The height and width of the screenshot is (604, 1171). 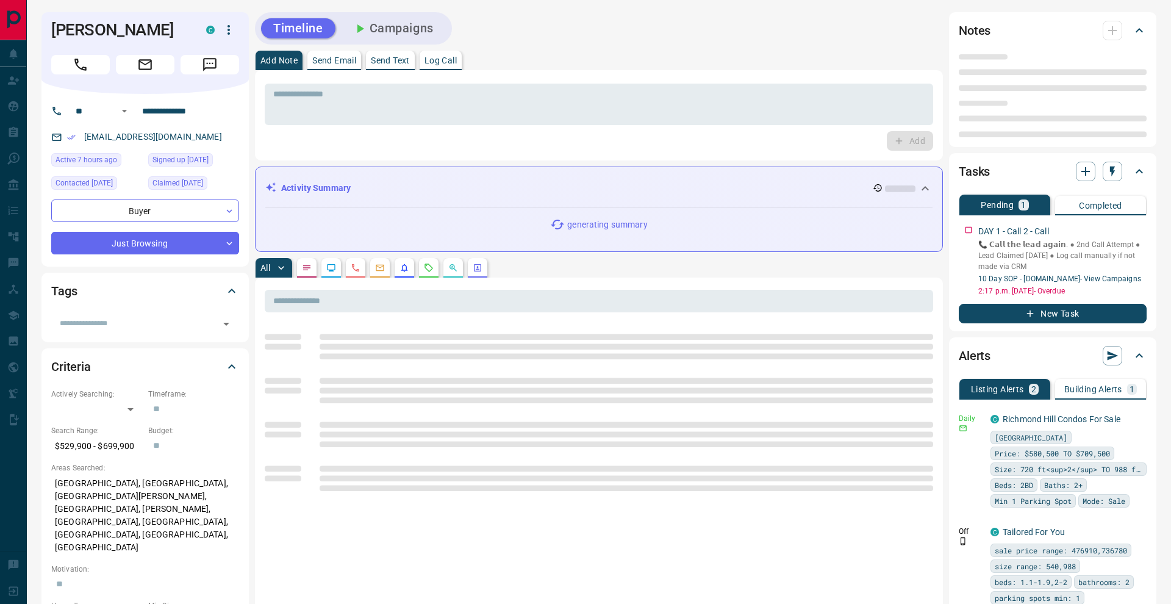 What do you see at coordinates (477, 268) in the screenshot?
I see `svg: Agent Actions` at bounding box center [477, 268].